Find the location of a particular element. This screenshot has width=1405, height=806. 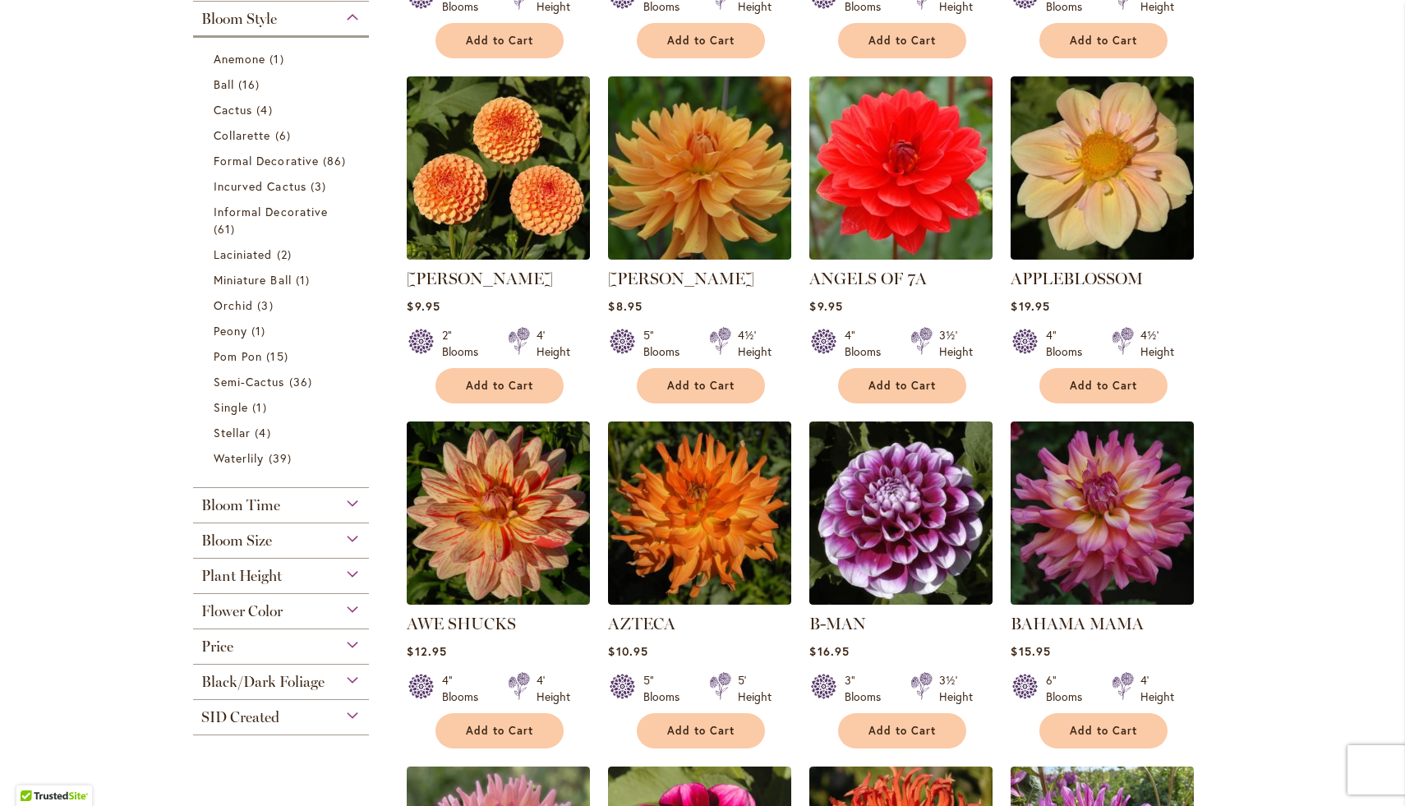

span: Black/Dark Foliage is located at coordinates (263, 682).